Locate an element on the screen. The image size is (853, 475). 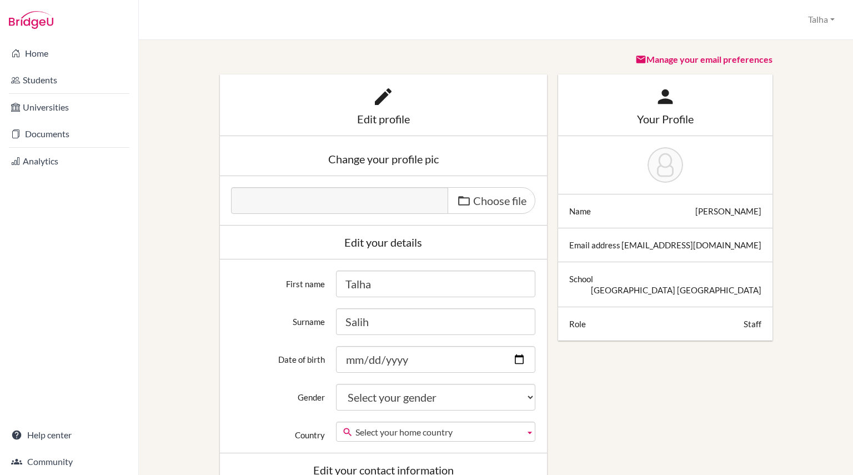
div: Edit your details is located at coordinates (383, 242).